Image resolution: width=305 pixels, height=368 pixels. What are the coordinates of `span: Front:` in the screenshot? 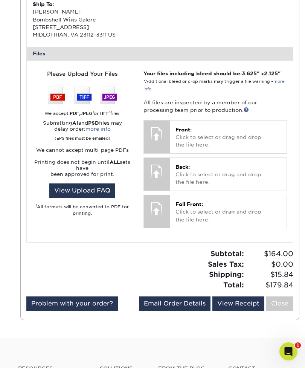 It's located at (183, 130).